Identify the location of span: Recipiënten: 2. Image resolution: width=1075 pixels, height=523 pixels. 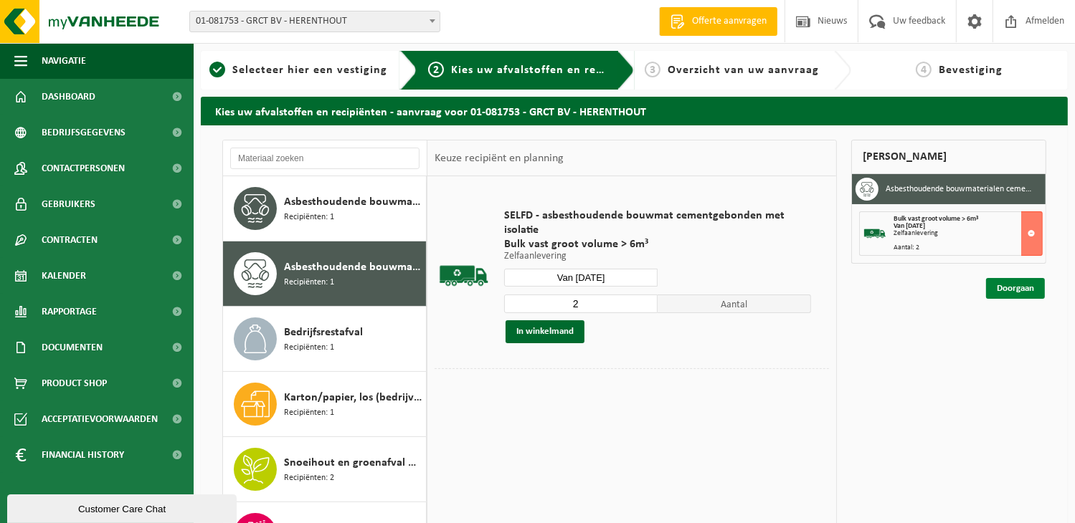
(309, 478).